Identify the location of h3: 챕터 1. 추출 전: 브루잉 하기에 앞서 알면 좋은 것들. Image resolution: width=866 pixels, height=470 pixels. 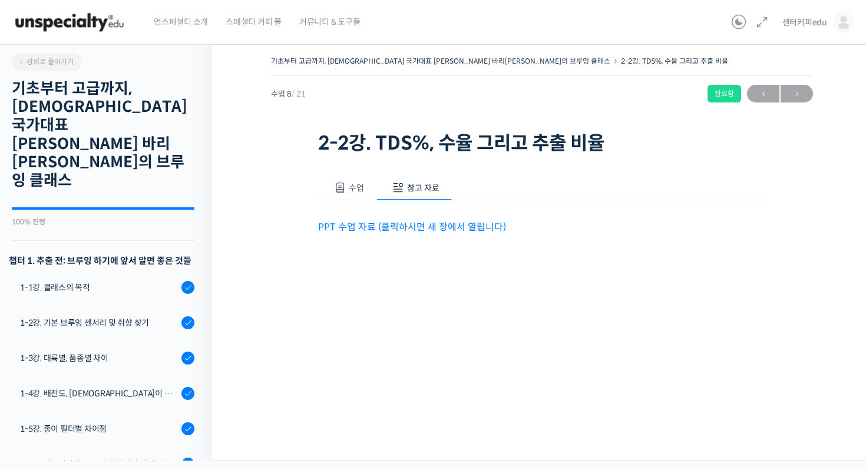
(101, 260).